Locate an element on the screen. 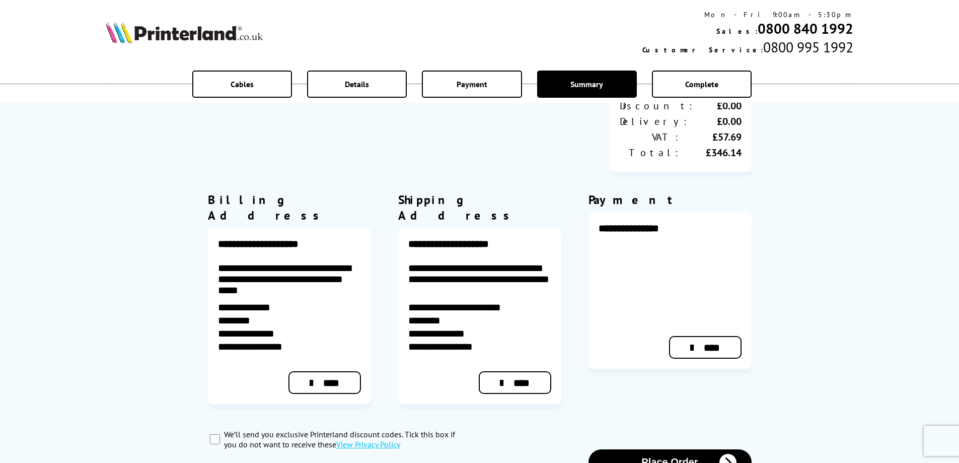  span: Sales: is located at coordinates (737, 31).